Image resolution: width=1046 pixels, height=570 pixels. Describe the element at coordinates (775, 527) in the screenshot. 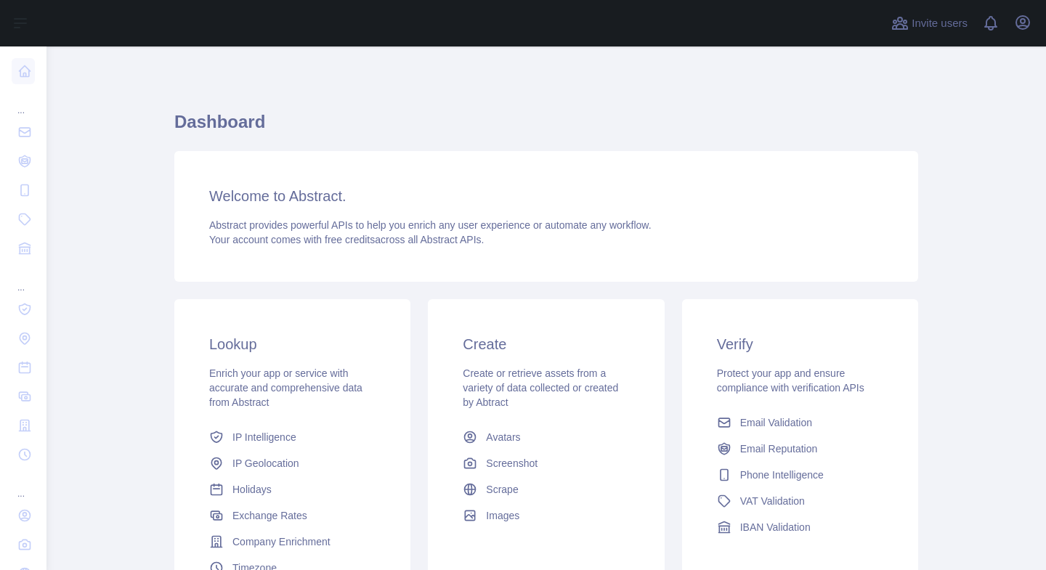

I see `span: IBAN Validation` at that location.